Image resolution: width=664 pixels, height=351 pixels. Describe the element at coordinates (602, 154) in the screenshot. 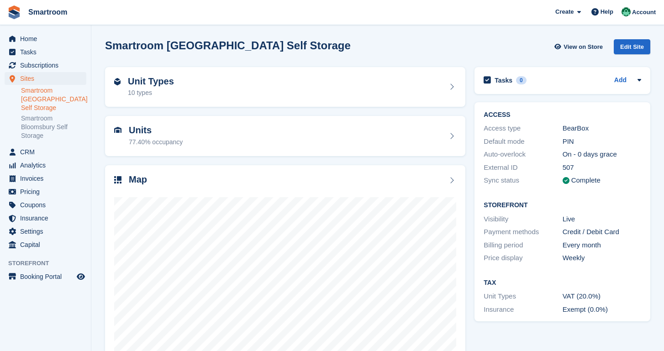

I see `div: On - 0 days grace` at that location.